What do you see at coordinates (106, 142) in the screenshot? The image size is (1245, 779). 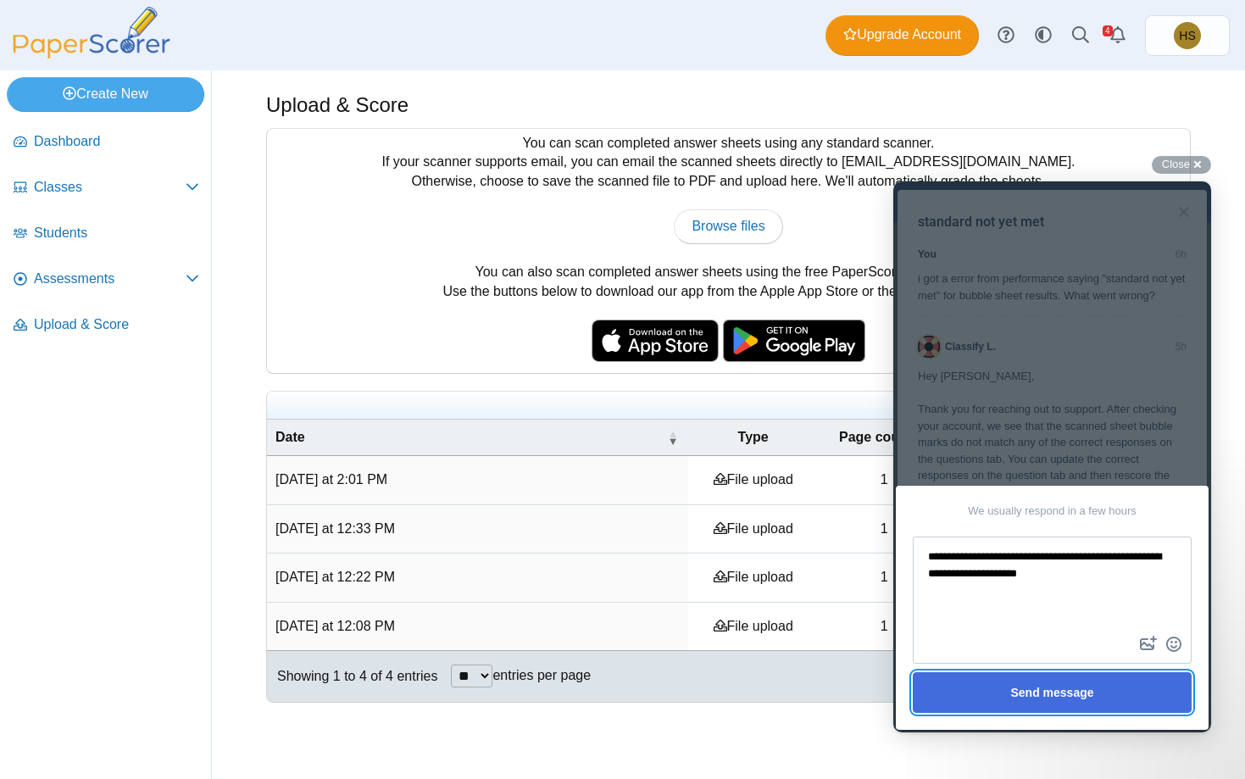 I see `a: Dashboard` at bounding box center [106, 142].